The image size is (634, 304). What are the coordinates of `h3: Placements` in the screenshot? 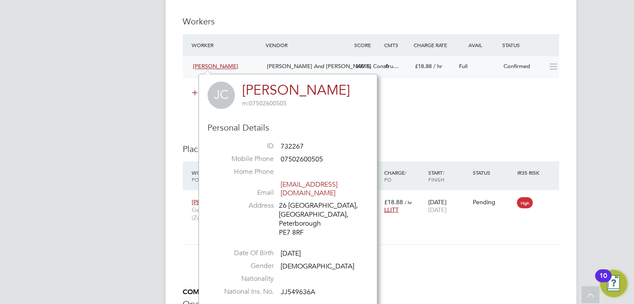 It's located at (371, 148).